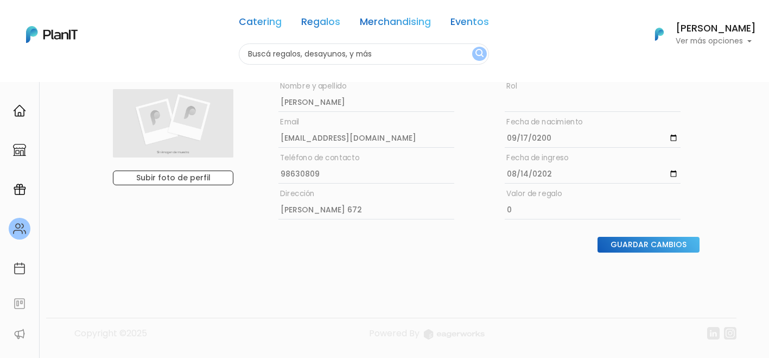  What do you see at coordinates (426, 337) in the screenshot?
I see `a: Powered By` at bounding box center [426, 337].